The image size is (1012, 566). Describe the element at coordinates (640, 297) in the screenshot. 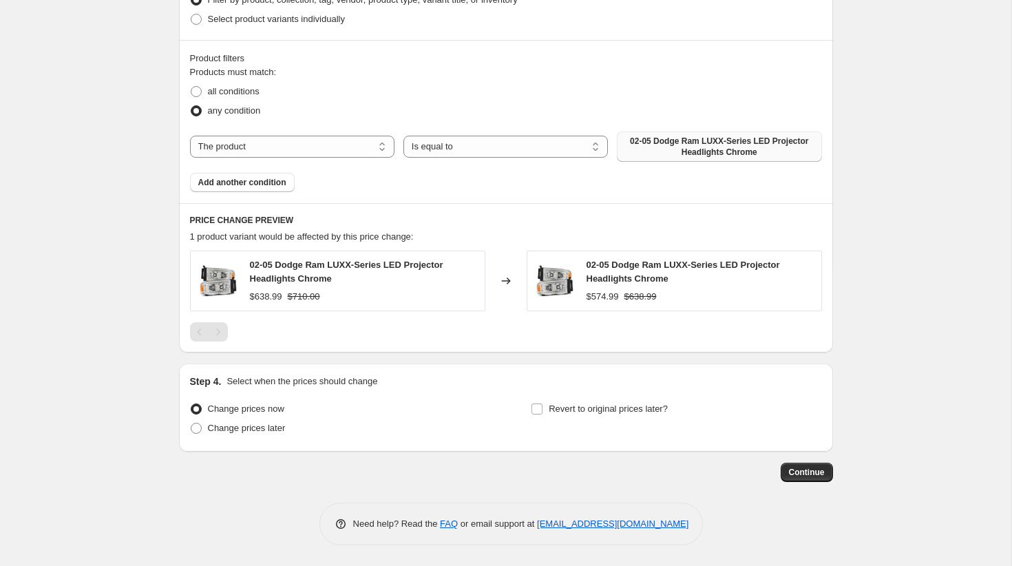

I see `strike: $638.99` at that location.